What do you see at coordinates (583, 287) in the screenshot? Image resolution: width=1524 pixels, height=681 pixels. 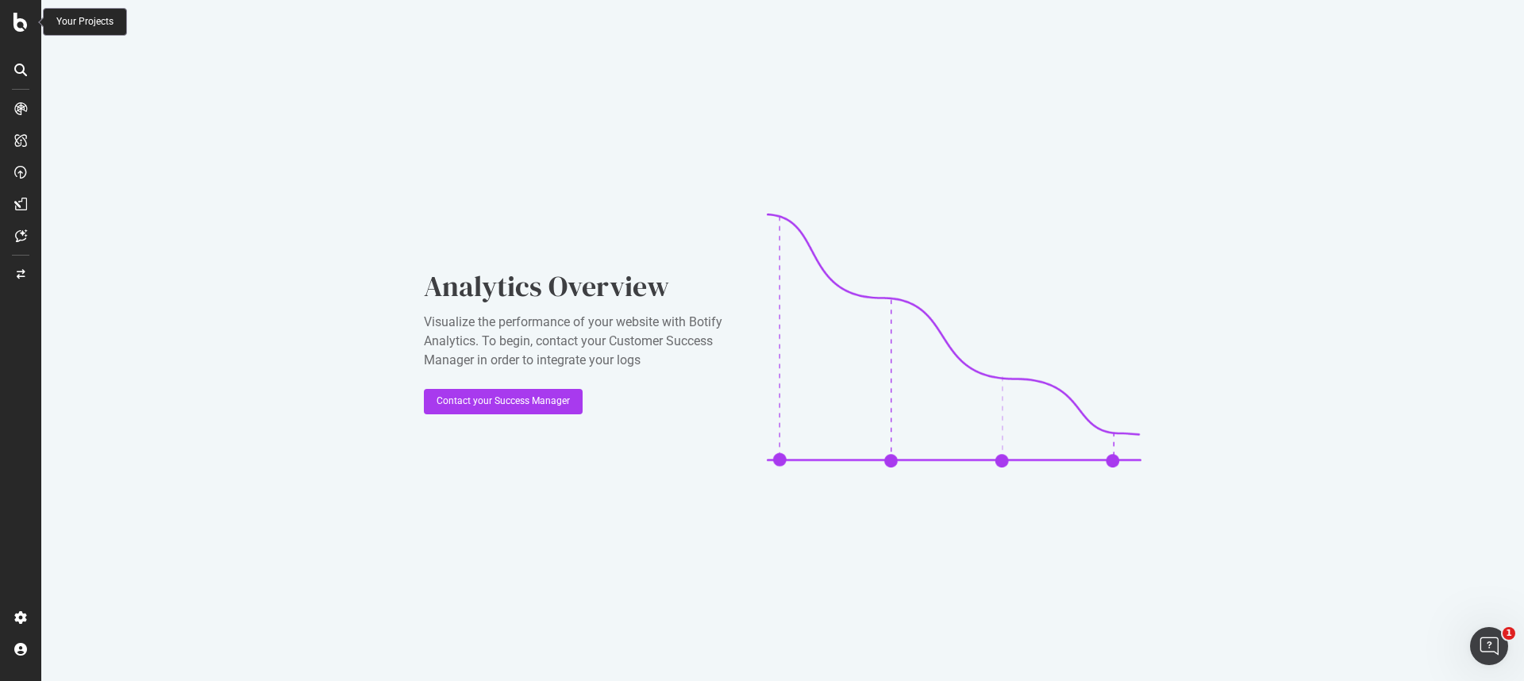 I see `div: Analytics Overview` at bounding box center [583, 287].